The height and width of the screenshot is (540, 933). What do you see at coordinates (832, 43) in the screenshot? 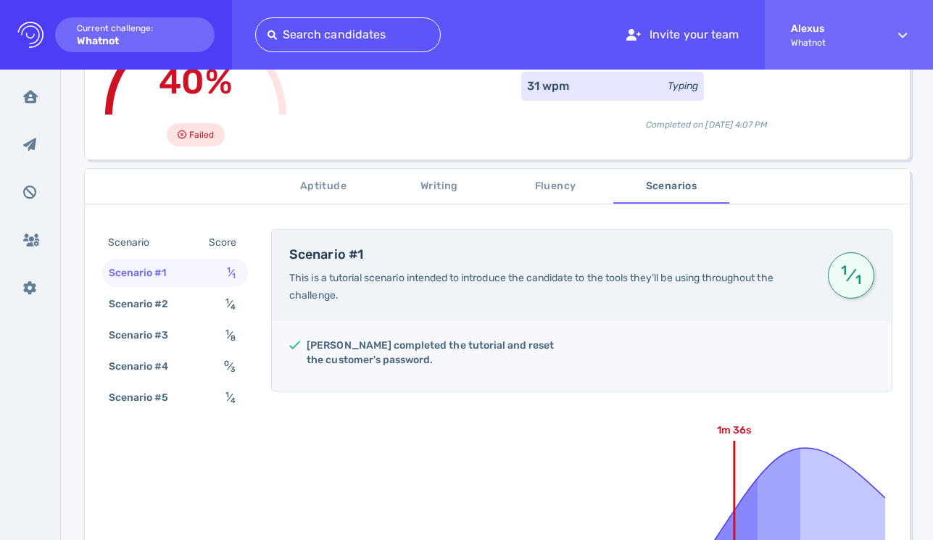
I see `span: Whatnot` at bounding box center [832, 43].